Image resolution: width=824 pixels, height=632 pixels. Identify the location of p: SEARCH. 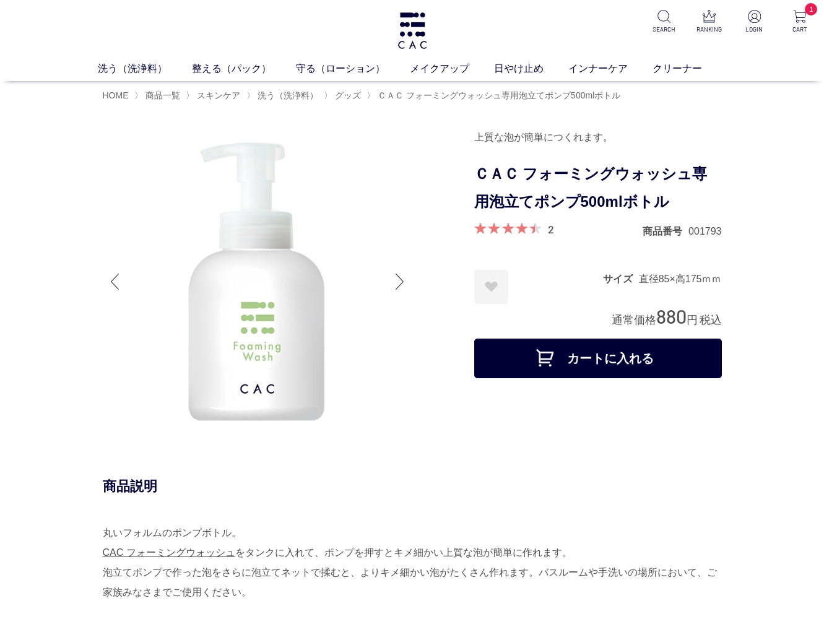
(664, 29).